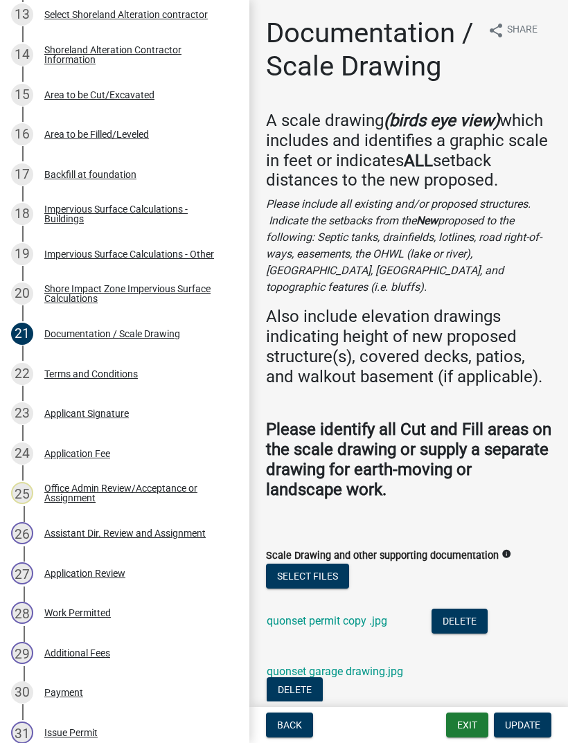 The height and width of the screenshot is (743, 568). I want to click on button: Back, so click(289, 725).